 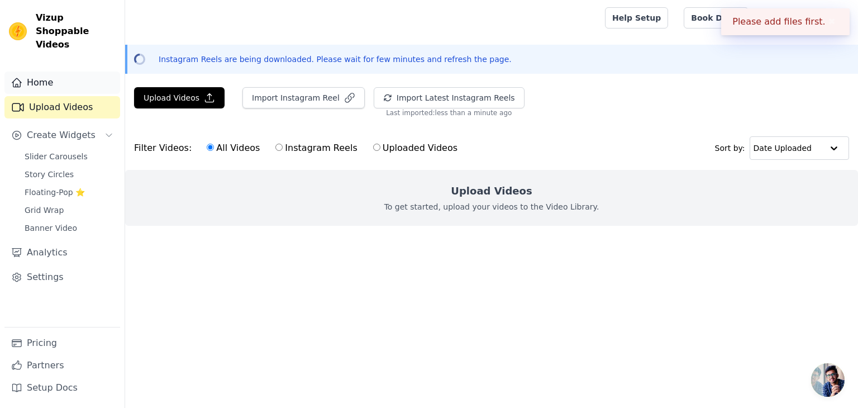 What do you see at coordinates (415, 148) in the screenshot?
I see `label: Uploaded Videos` at bounding box center [415, 148].